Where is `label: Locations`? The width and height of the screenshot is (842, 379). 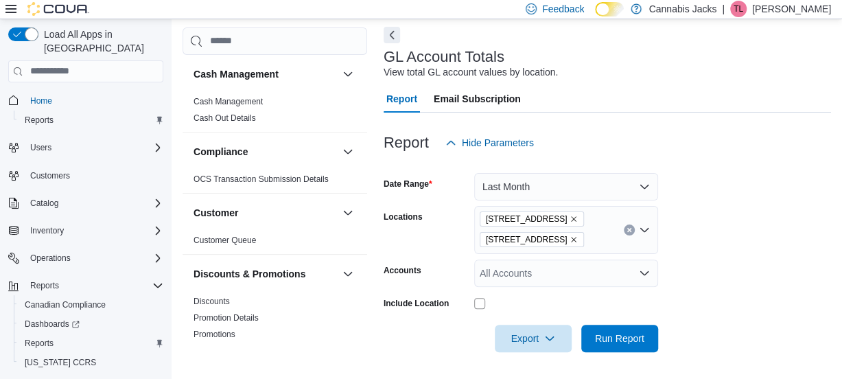
label: Locations is located at coordinates (403, 217).